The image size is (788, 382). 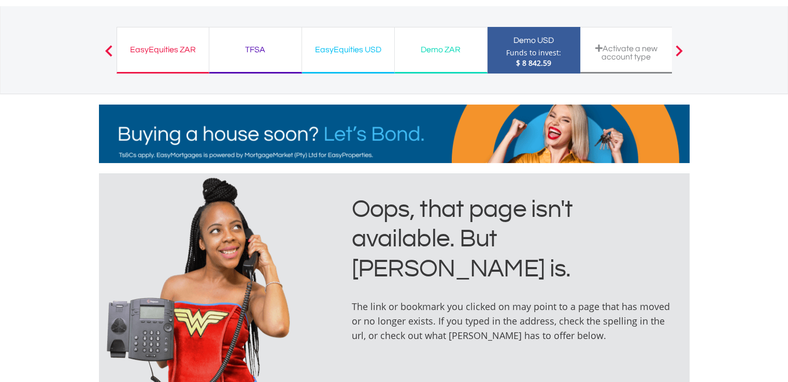 What do you see at coordinates (394, 134) in the screenshot?
I see `img: EasyMortage Promotion Banner` at bounding box center [394, 134].